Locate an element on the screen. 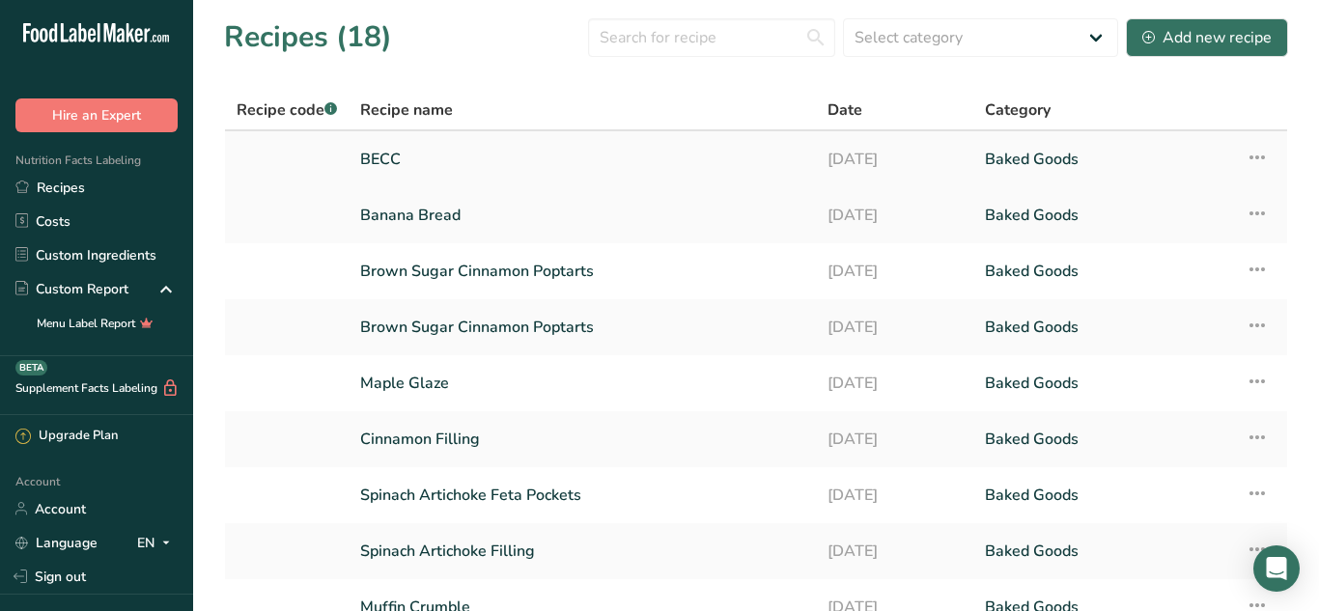  span: Recipe name is located at coordinates (407, 110).